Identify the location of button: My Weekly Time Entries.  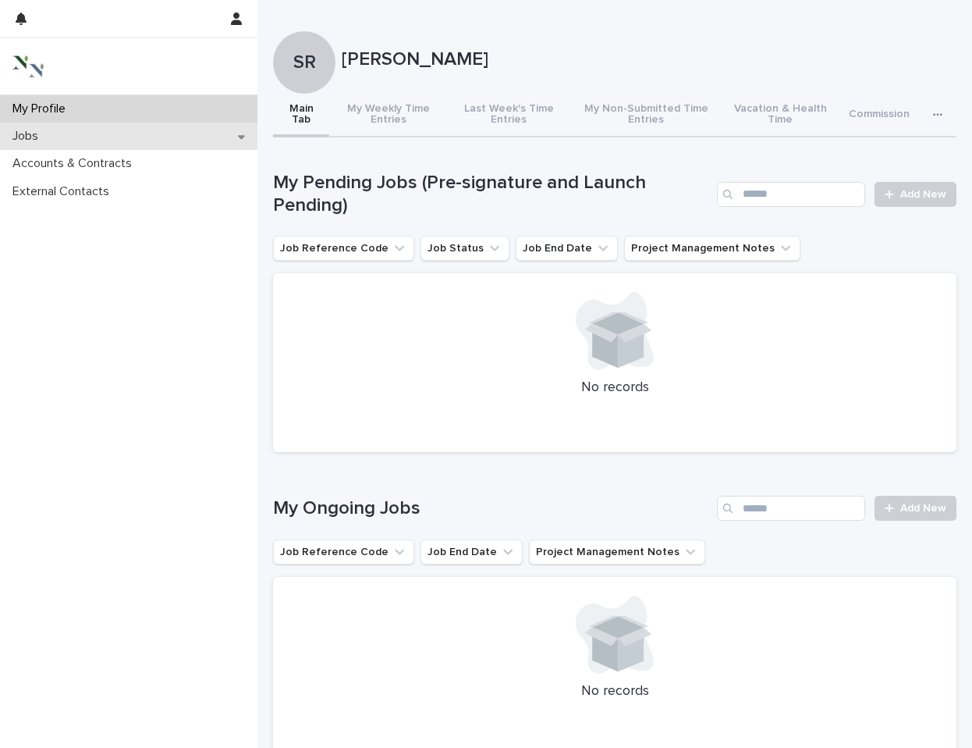
(388, 116).